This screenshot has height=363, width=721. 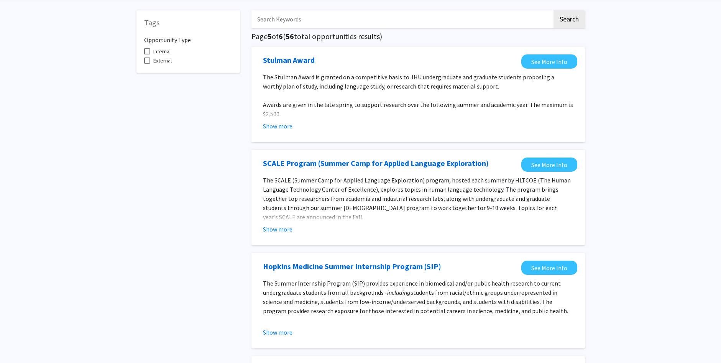 I want to click on h5: Page of ( total opportunities results), so click(x=418, y=36).